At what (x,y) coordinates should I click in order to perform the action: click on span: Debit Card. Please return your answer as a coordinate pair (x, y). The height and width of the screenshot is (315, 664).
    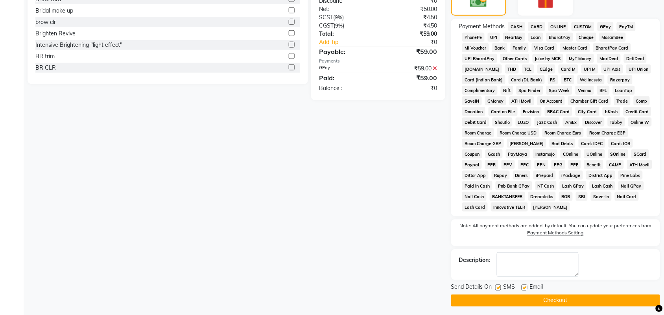
    Looking at the image, I should click on (475, 122).